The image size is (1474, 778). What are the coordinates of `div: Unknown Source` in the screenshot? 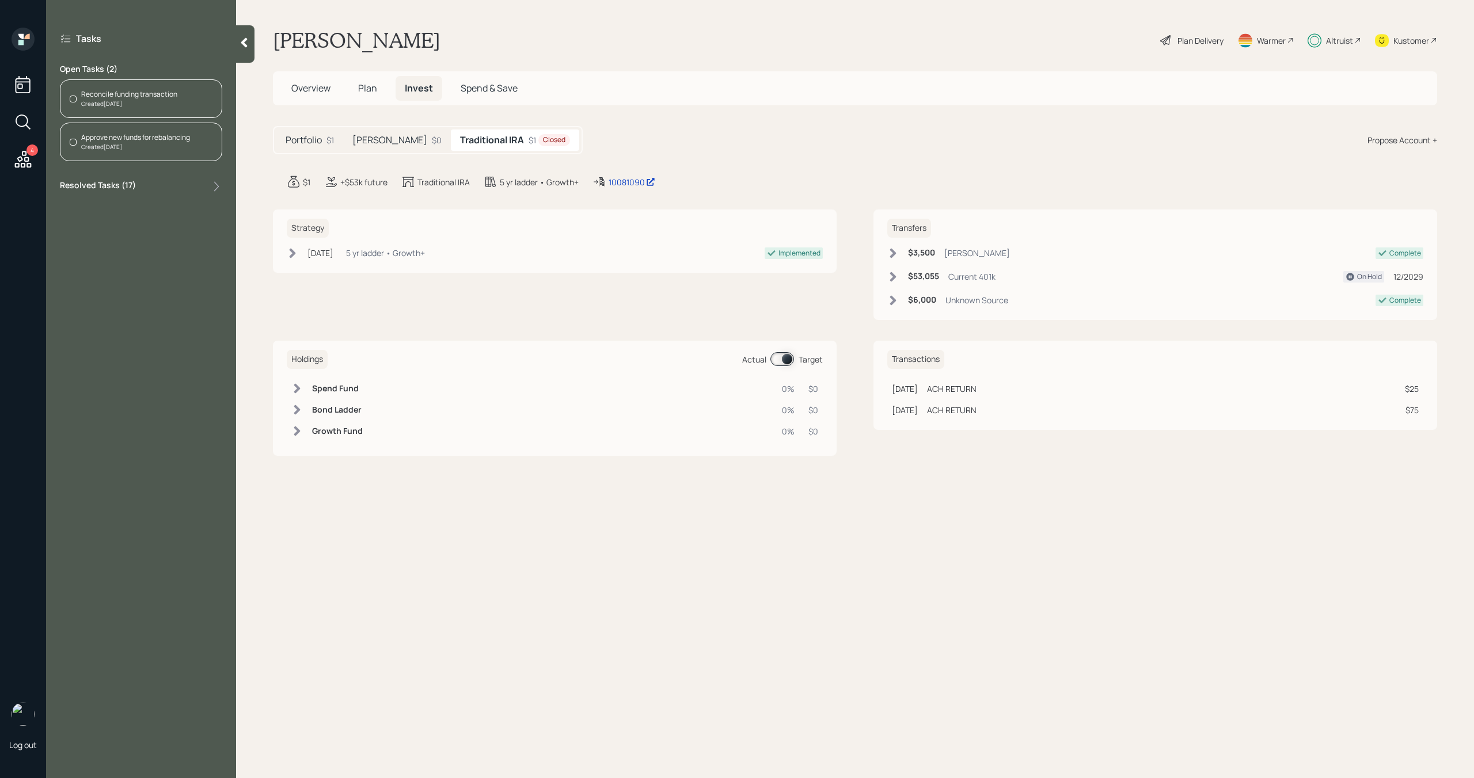 It's located at (976, 300).